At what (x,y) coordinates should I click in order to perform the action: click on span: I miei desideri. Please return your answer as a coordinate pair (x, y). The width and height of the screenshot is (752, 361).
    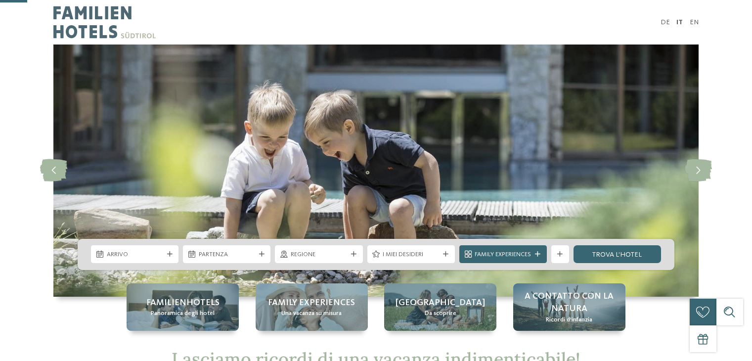
    Looking at the image, I should click on (411, 255).